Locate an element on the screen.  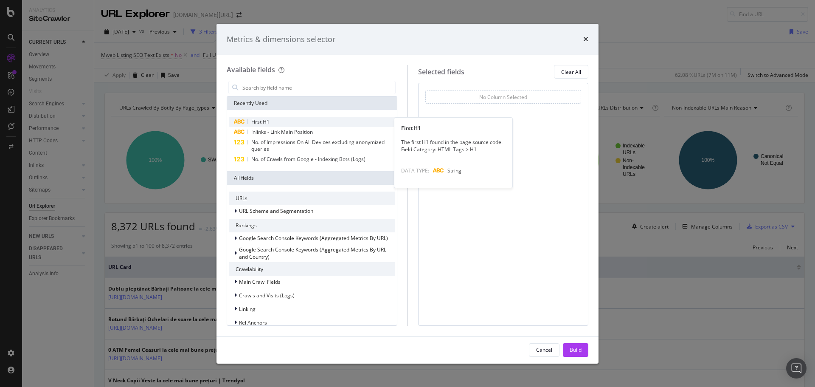
button: Clear All is located at coordinates (571, 72).